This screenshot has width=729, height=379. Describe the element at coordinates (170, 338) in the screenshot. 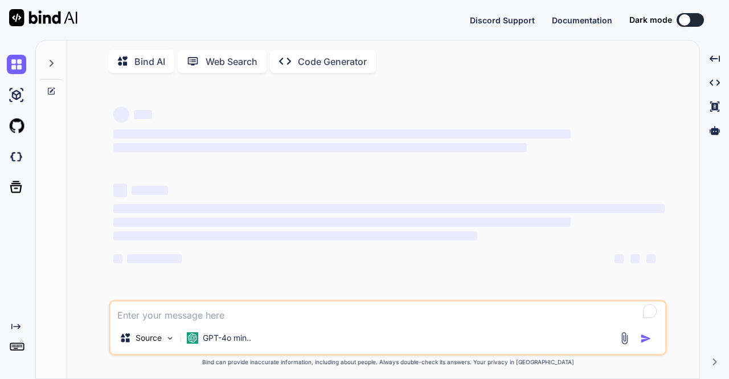

I see `img: Pick Models` at that location.